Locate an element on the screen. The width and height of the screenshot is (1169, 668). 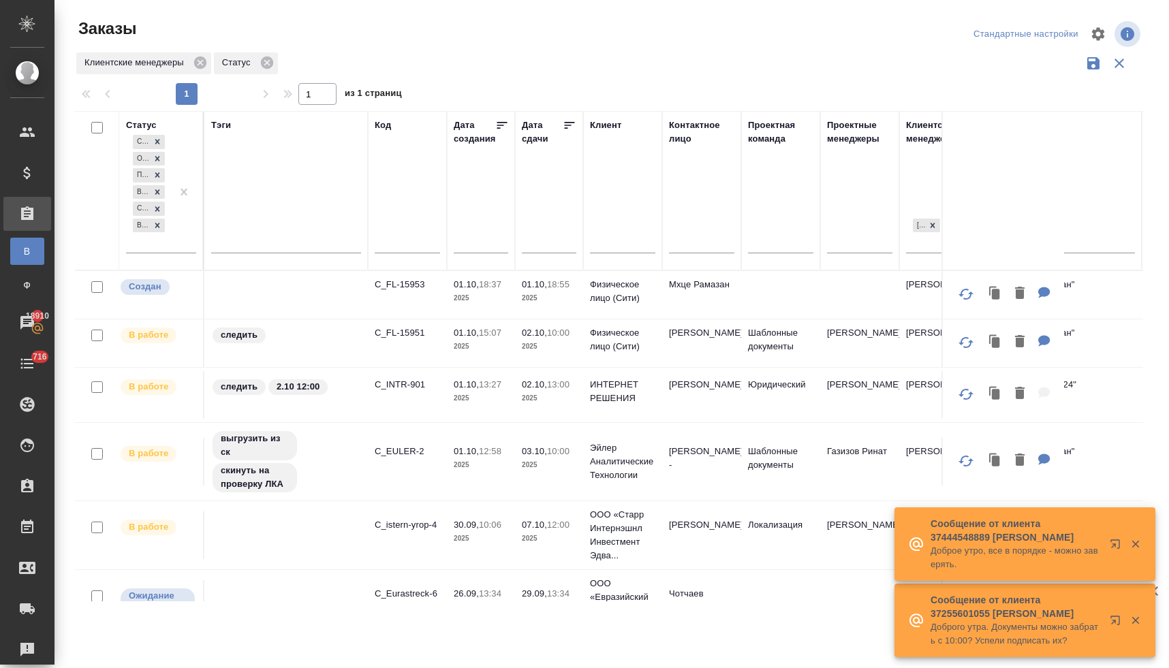
p: 15:07 is located at coordinates (490, 332).